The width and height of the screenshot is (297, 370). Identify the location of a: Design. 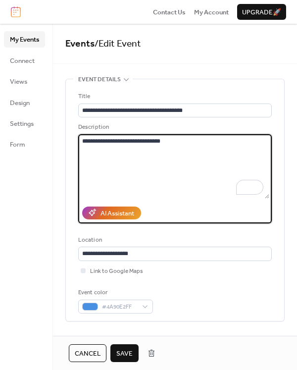
(24, 103).